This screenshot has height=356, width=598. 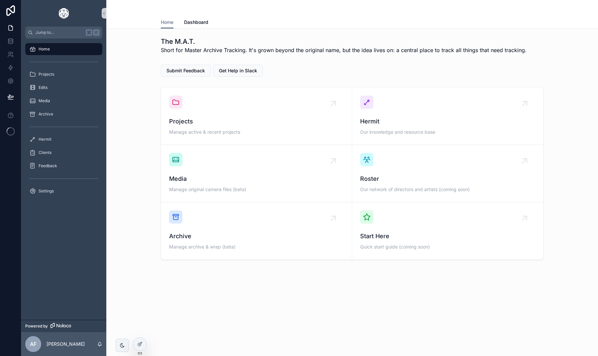 I want to click on a: Feedback, so click(x=64, y=166).